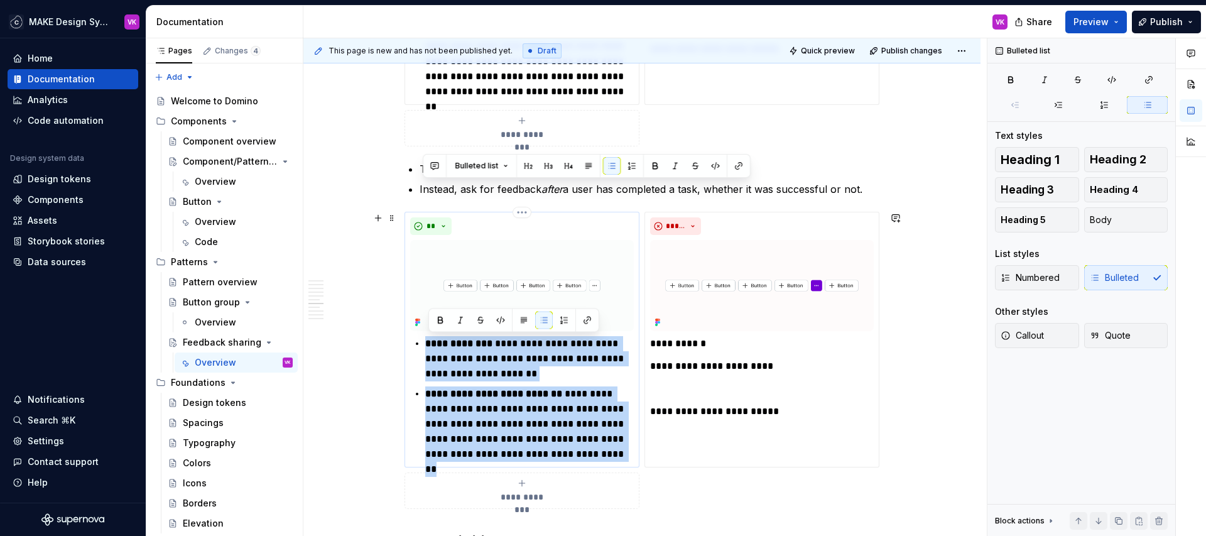 The width and height of the screenshot is (1206, 536). What do you see at coordinates (48, 100) in the screenshot?
I see `div: Analytics` at bounding box center [48, 100].